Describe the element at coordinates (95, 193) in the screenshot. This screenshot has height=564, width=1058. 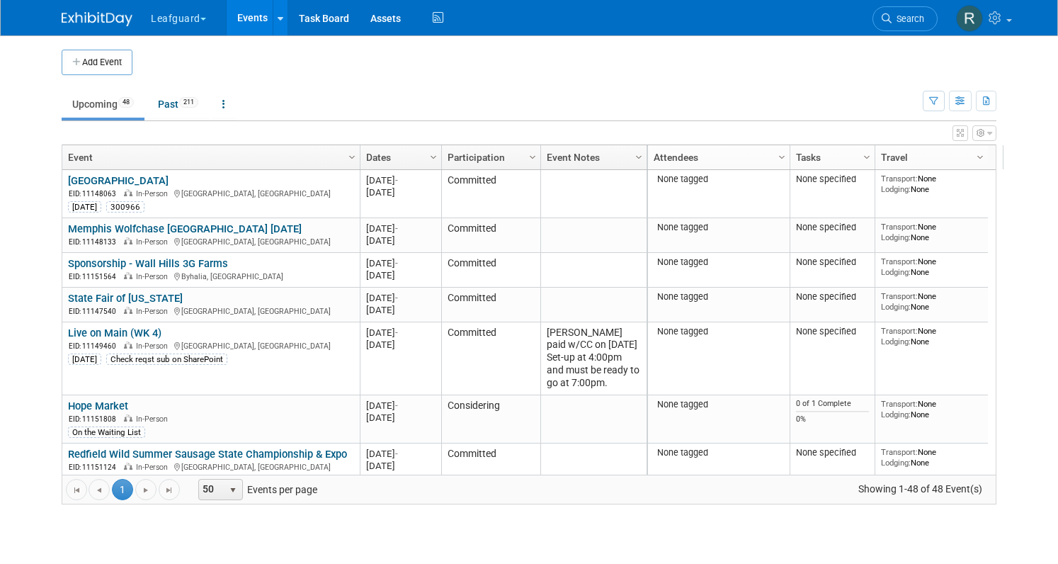
I see `span: EID: 11148063` at that location.